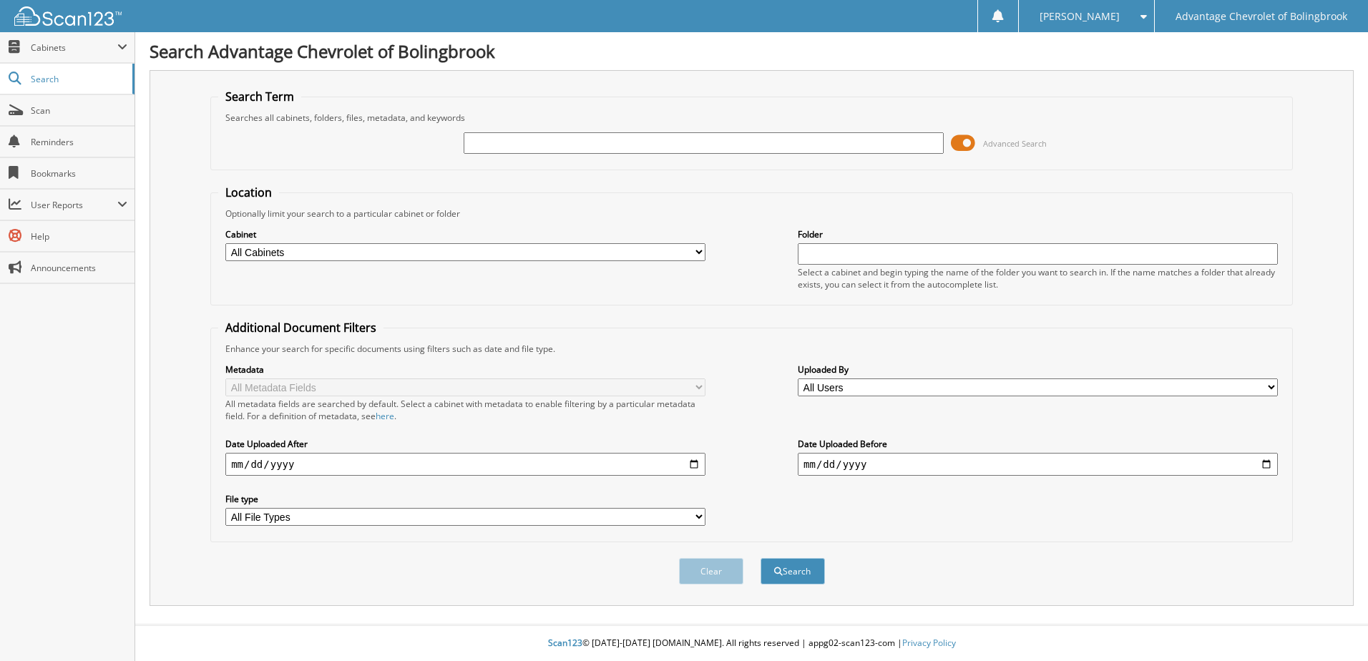 This screenshot has height=661, width=1368. Describe the element at coordinates (1037, 444) in the screenshot. I see `label: Date Uploaded Before` at that location.